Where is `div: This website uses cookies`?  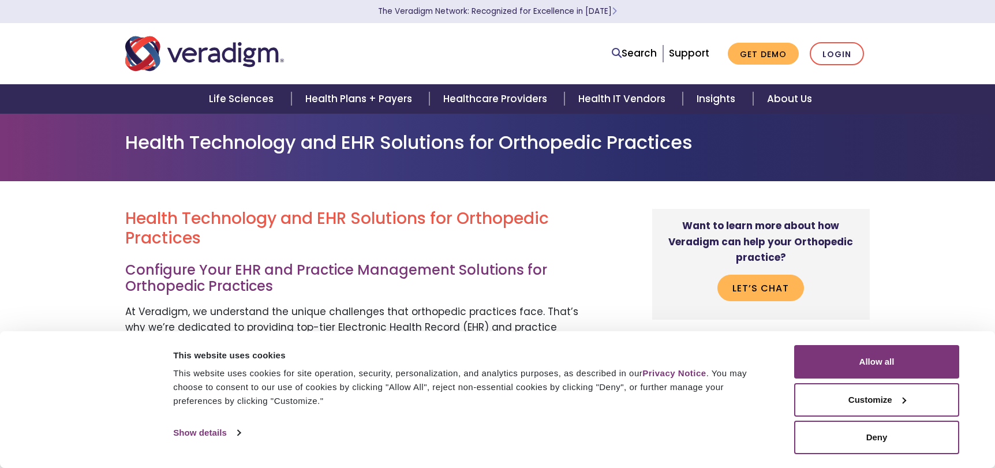
div: This website uses cookies is located at coordinates (471, 356).